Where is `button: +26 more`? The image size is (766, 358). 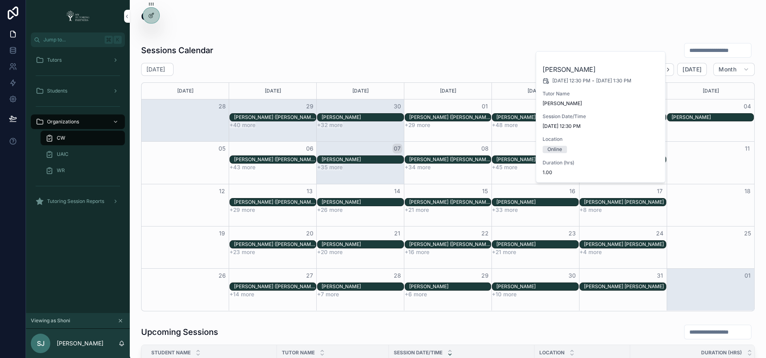 button: +26 more is located at coordinates (330, 210).